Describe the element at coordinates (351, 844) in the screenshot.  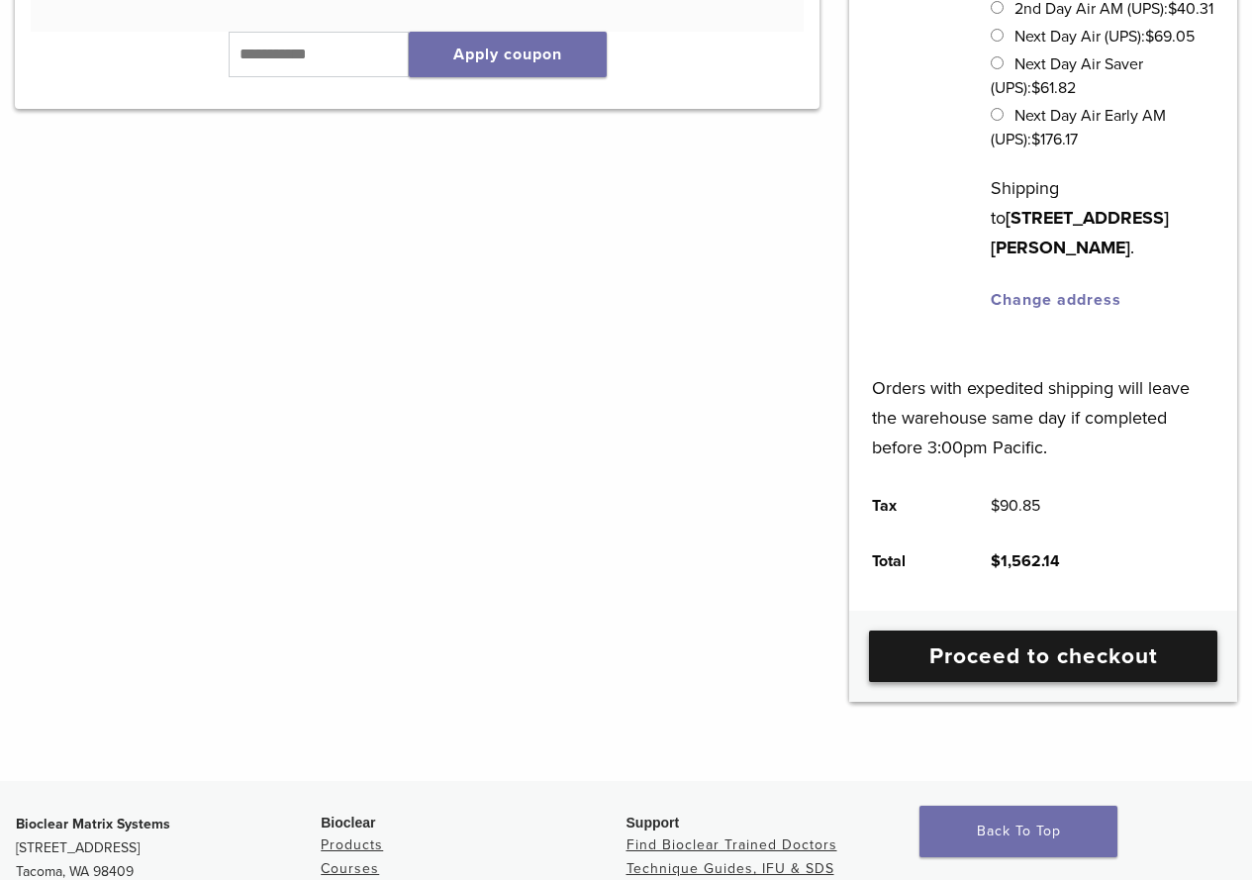
I see `a: Products` at that location.